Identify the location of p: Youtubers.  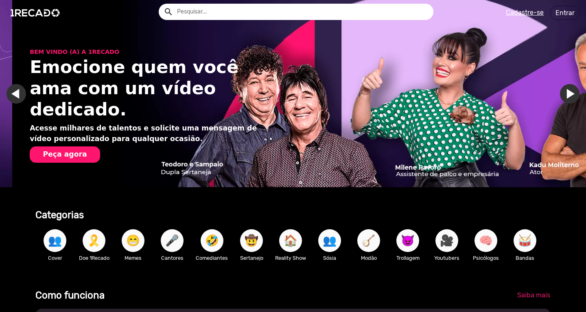
(447, 257).